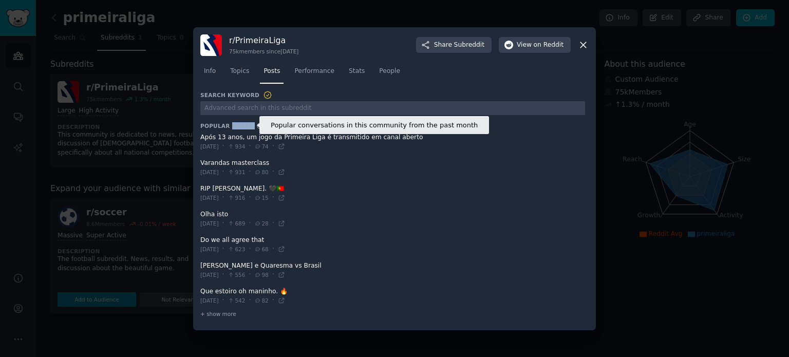 Image resolution: width=789 pixels, height=357 pixels. I want to click on span: 623, so click(236, 249).